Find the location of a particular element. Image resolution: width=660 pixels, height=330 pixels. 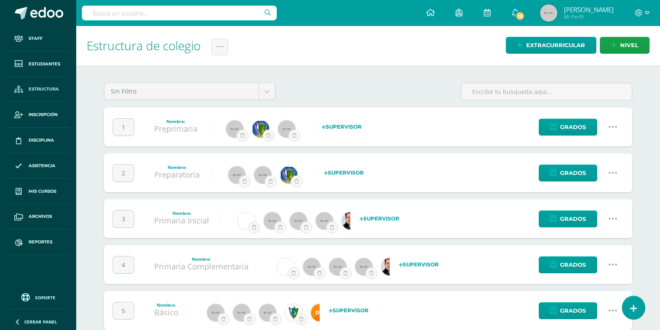

span: Archivos is located at coordinates (40, 216).